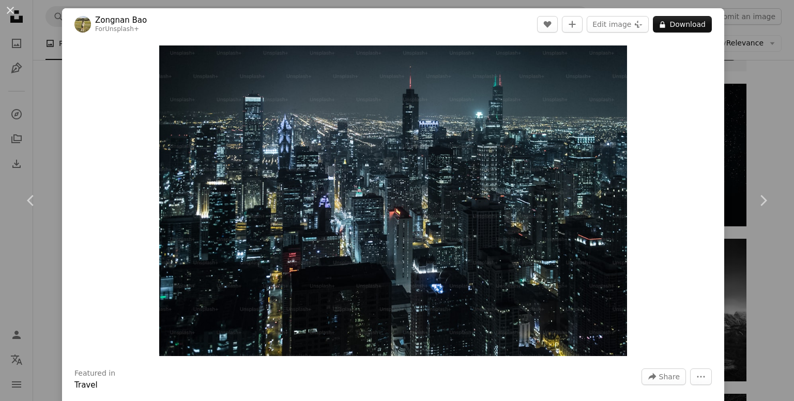 The height and width of the screenshot is (401, 794). What do you see at coordinates (573, 24) in the screenshot?
I see `button: Add to Collection` at bounding box center [573, 24].